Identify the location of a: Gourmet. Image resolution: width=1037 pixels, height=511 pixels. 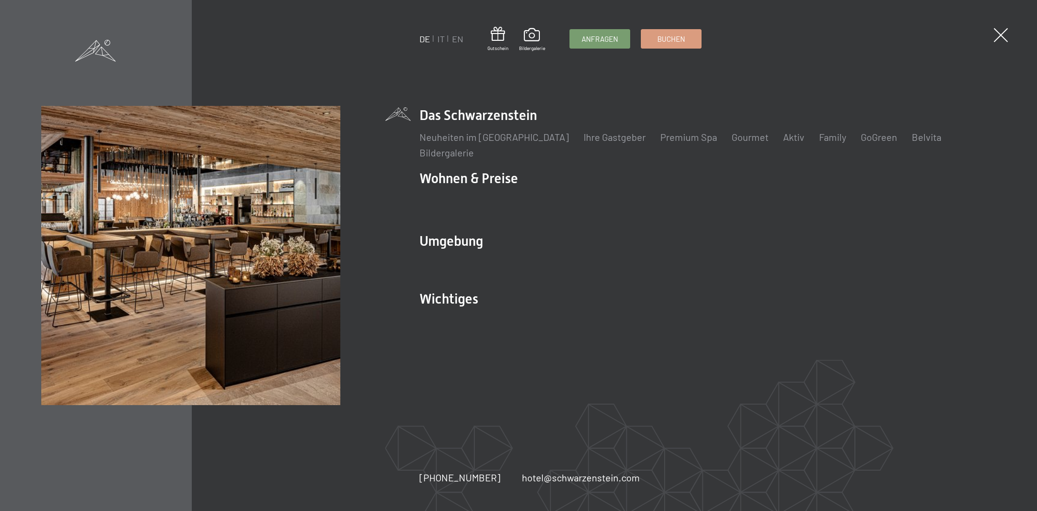
(750, 137).